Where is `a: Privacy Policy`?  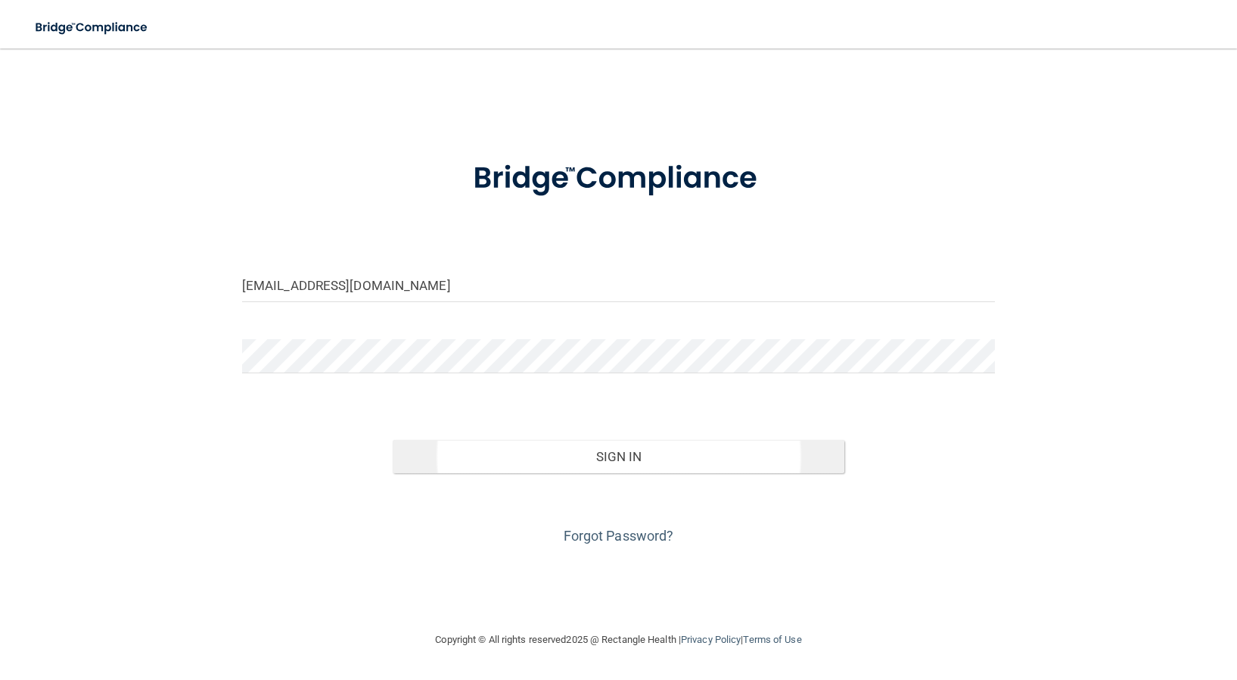
a: Privacy Policy is located at coordinates (711, 639).